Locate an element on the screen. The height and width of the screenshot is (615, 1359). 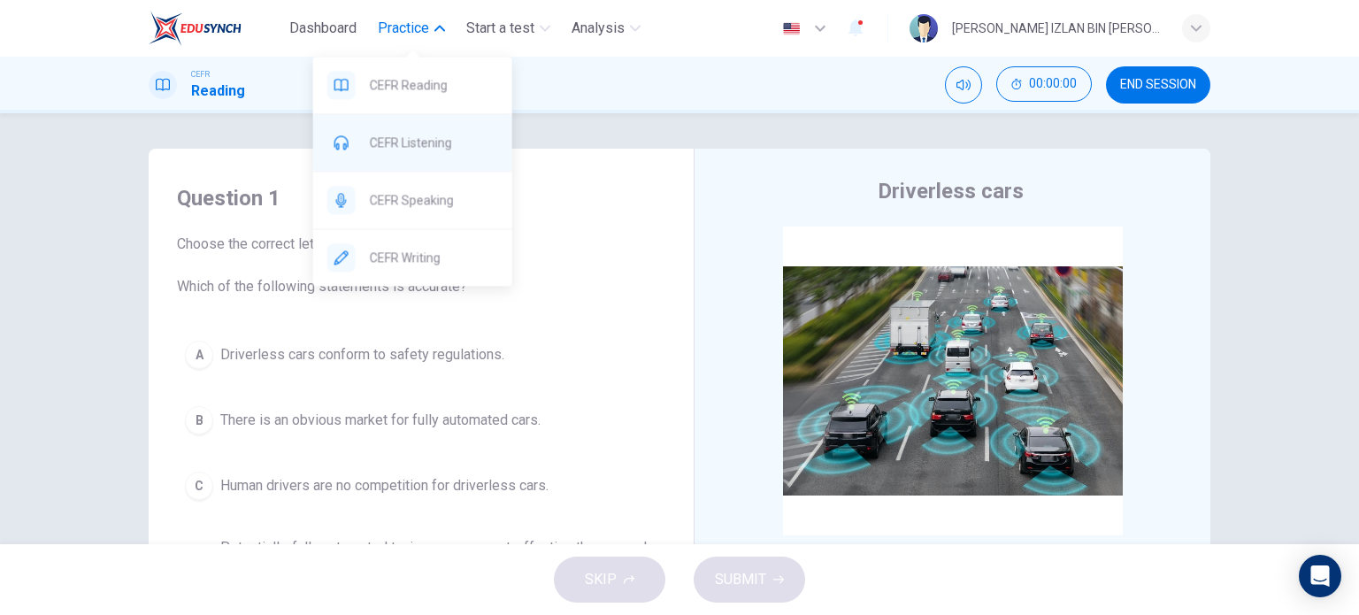
div: Open Intercom Messenger is located at coordinates (1321, 576).